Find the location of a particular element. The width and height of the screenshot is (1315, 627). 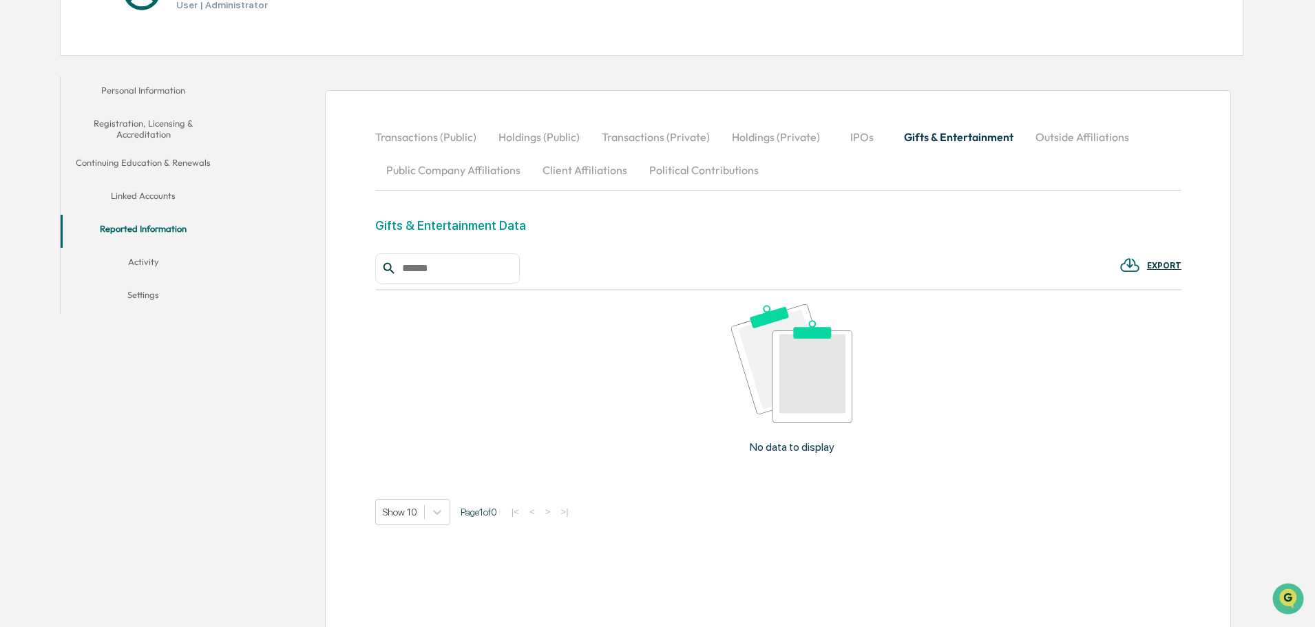

p: How can we help? is located at coordinates (132, 40).